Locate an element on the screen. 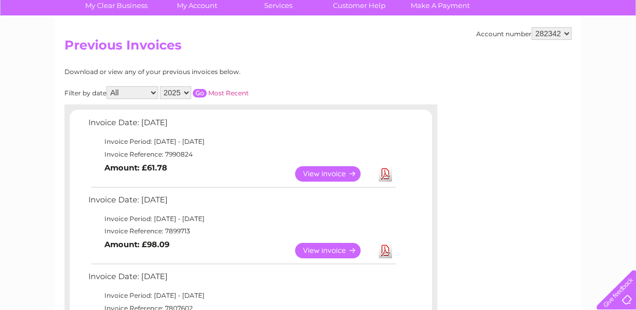  a: Most Recent is located at coordinates (228, 93).